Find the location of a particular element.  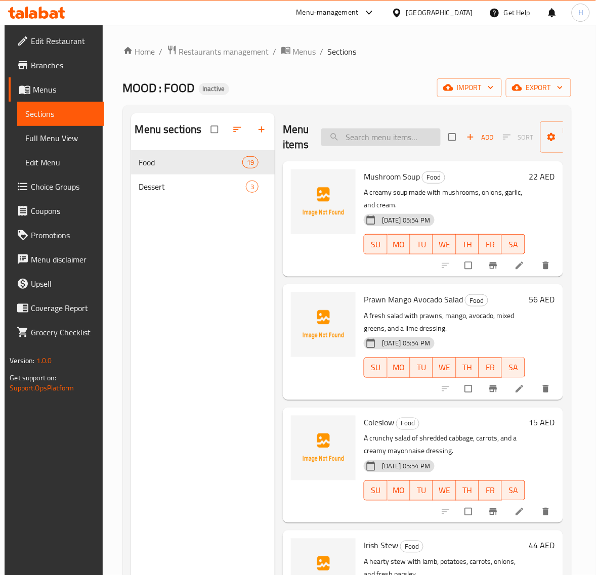

span: WE is located at coordinates (444, 367).